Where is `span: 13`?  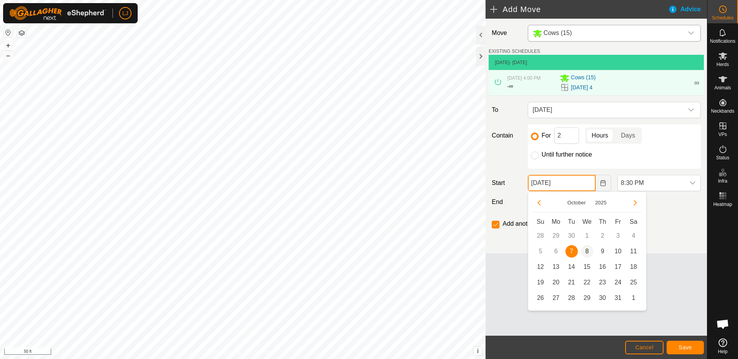 span: 13 is located at coordinates (556, 267).